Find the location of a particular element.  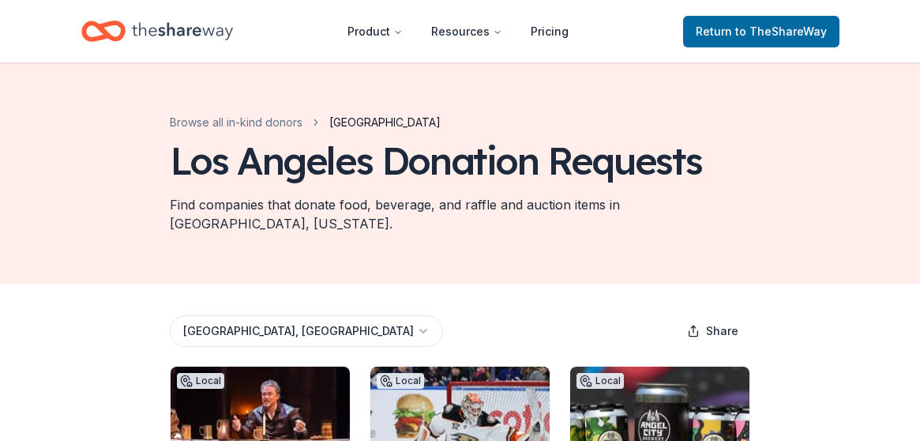

span: Return is located at coordinates (762, 32).